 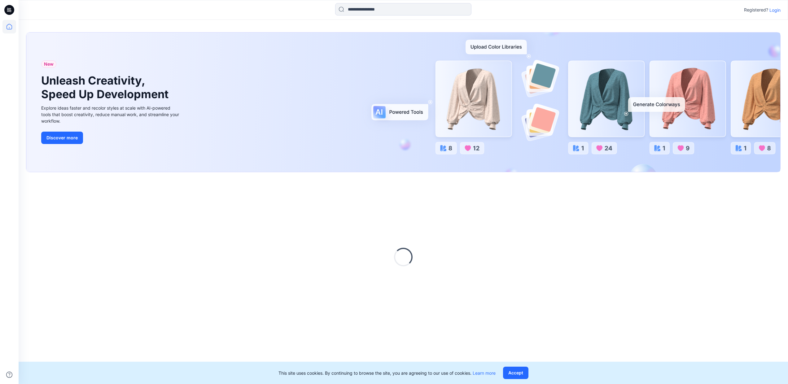 What do you see at coordinates (106, 87) in the screenshot?
I see `h1: Unleash Creativity, Speed Up Development` at bounding box center [106, 87].